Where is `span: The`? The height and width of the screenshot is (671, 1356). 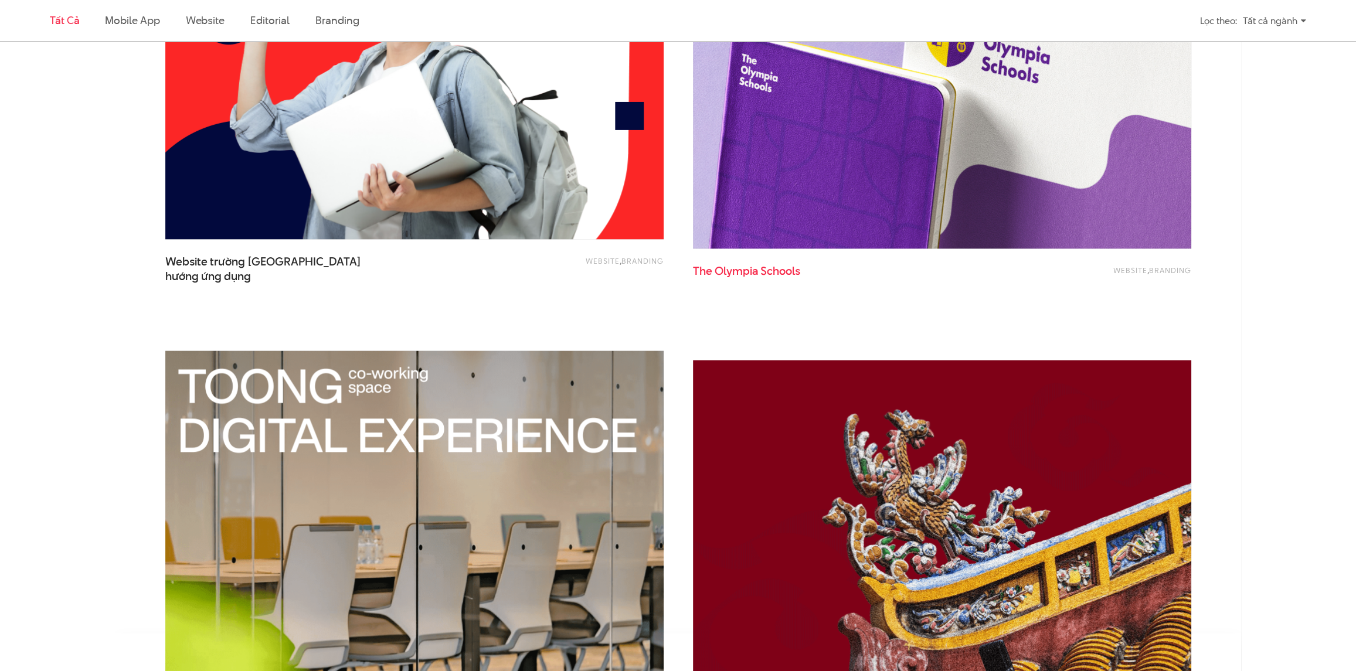
span: The is located at coordinates (702, 270).